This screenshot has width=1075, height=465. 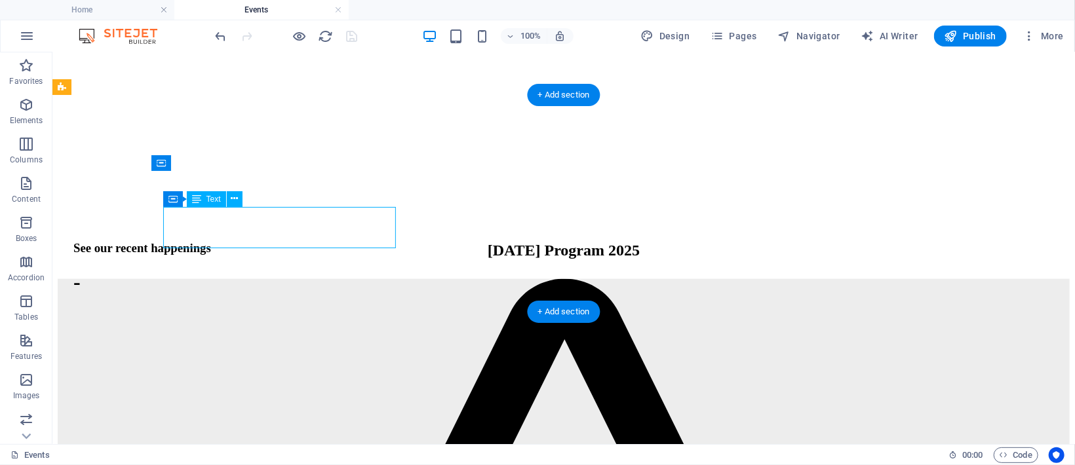 I want to click on p: Boxes, so click(x=26, y=239).